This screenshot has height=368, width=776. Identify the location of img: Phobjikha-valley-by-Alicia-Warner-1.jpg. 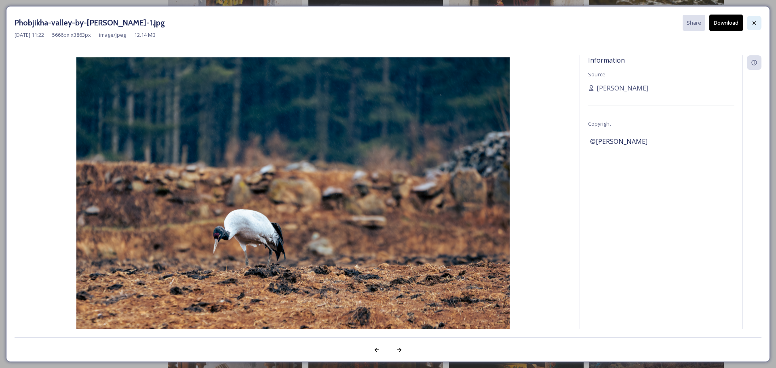
(293, 205).